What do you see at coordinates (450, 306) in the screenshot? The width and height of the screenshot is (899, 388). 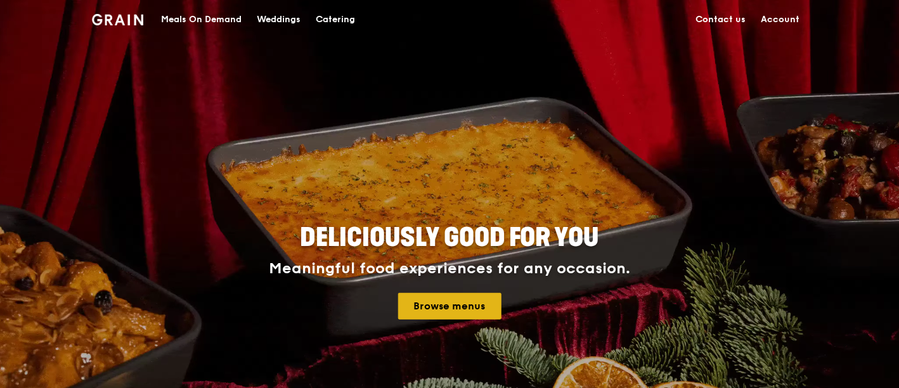 I see `a: Browse menus` at bounding box center [450, 306].